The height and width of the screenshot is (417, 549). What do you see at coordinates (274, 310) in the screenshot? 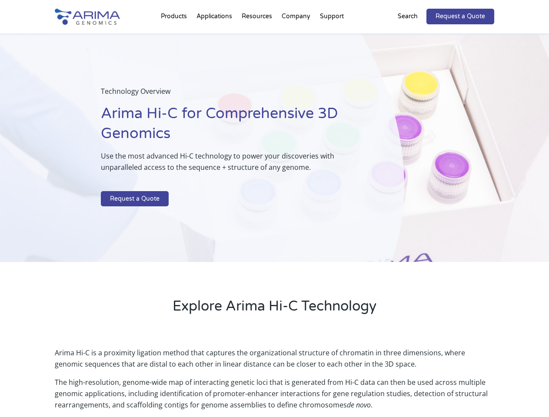
I see `h2: Explore Arima Hi-C Technology` at bounding box center [274, 310].